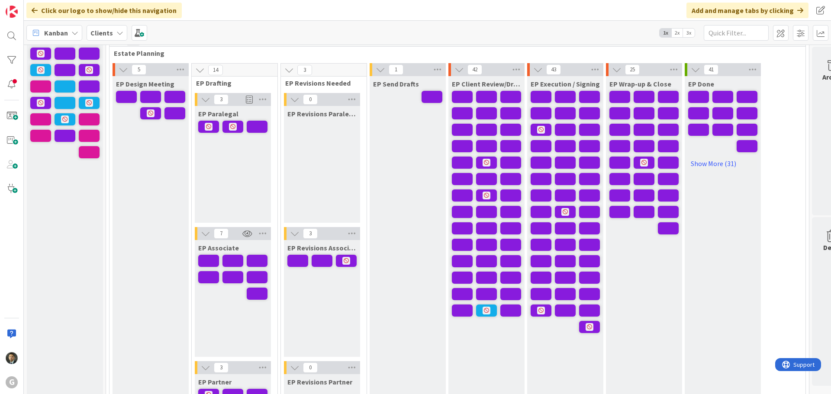 The height and width of the screenshot is (394, 831). I want to click on span: 7, so click(221, 234).